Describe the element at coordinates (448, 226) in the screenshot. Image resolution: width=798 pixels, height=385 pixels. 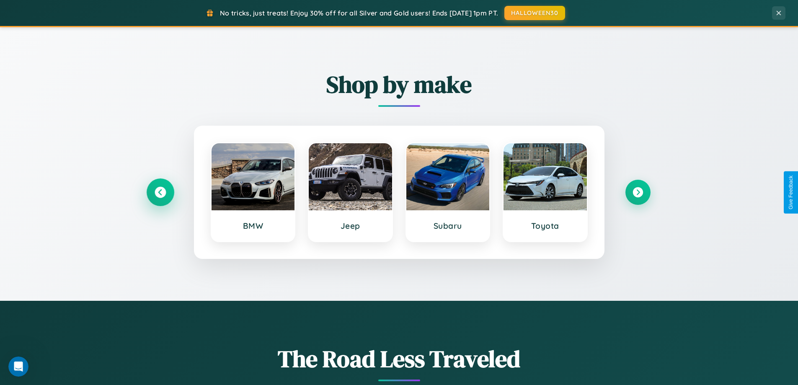
I see `h3: Subaru` at that location.